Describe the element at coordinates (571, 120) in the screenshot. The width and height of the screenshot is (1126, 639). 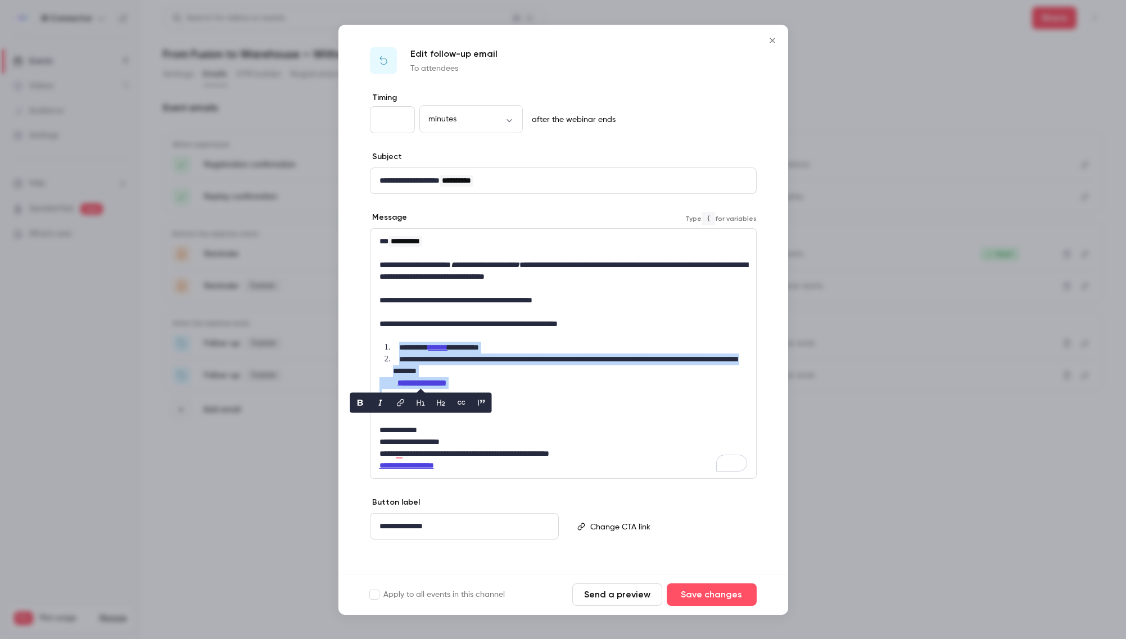
I see `p: after the webinar ends` at that location.